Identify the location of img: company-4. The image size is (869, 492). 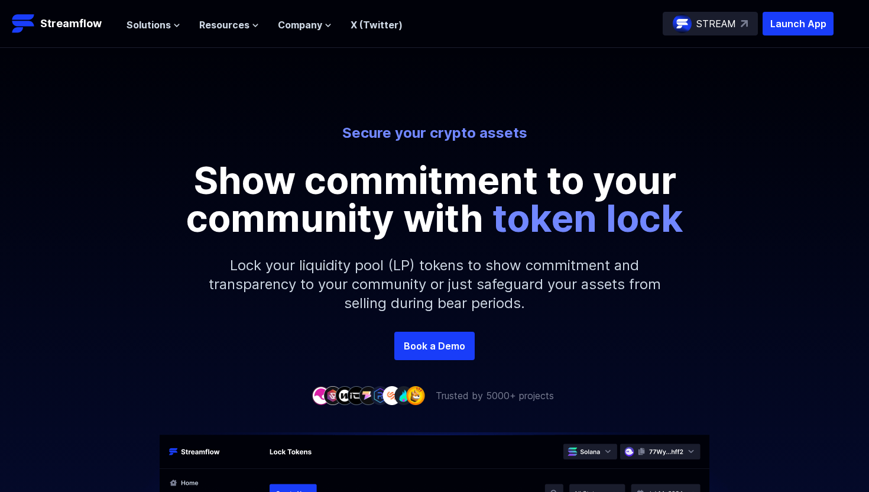
(356, 395).